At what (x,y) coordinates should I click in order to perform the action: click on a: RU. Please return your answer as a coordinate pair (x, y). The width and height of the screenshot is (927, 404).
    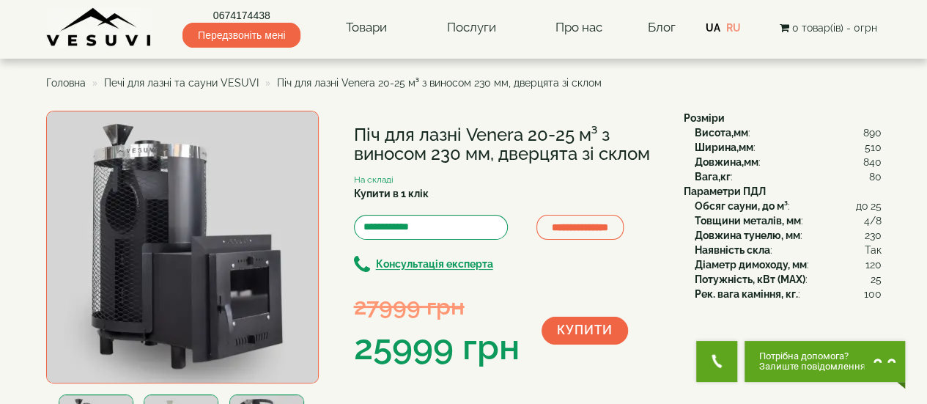
    Looking at the image, I should click on (734, 28).